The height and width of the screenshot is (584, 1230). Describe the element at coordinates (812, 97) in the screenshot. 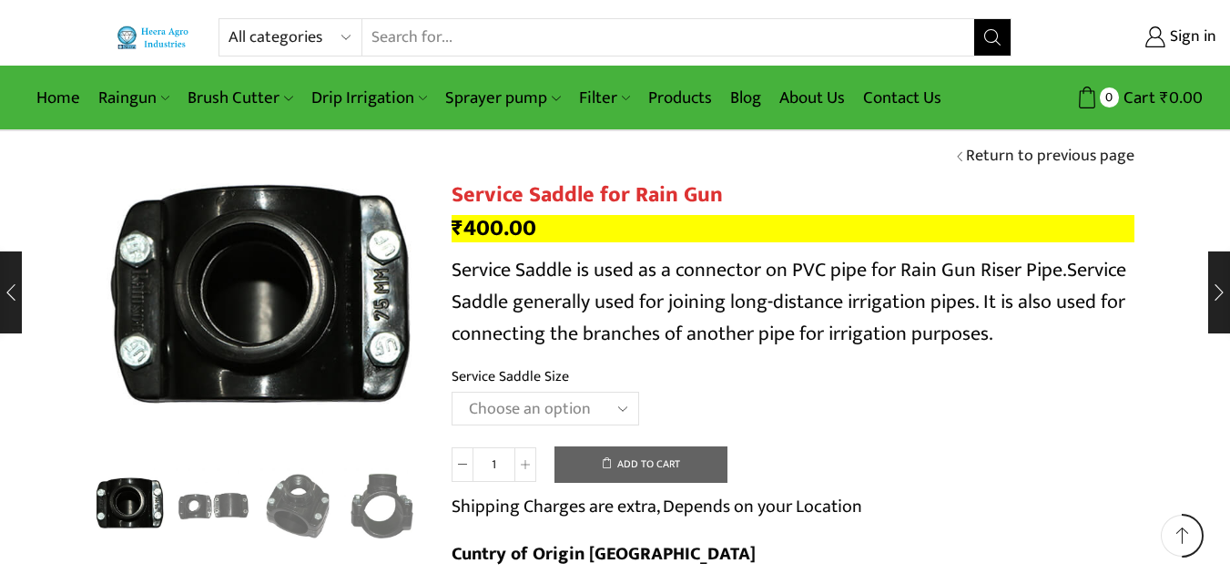

I see `a: About Us` at that location.